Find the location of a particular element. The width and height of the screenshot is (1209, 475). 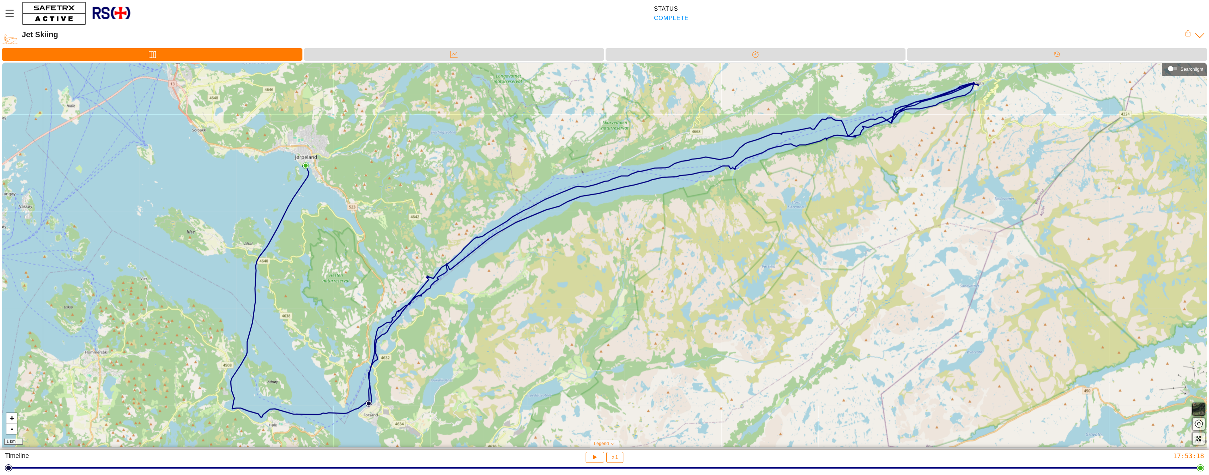

span: Legend is located at coordinates (602, 443).